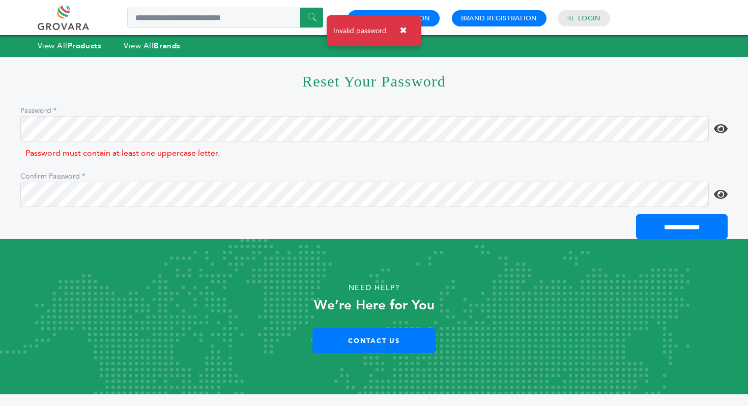  What do you see at coordinates (374, 288) in the screenshot?
I see `p: Need Help?` at bounding box center [374, 288].